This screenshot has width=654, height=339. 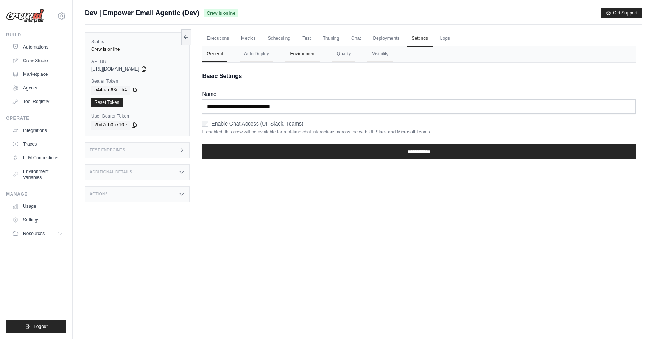 I want to click on span: Dev | Empower Email Agentic (Dev), so click(x=142, y=13).